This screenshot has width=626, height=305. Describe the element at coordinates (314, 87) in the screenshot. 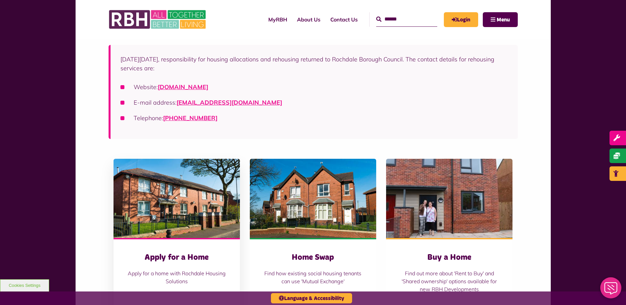

I see `li: Website:` at that location.